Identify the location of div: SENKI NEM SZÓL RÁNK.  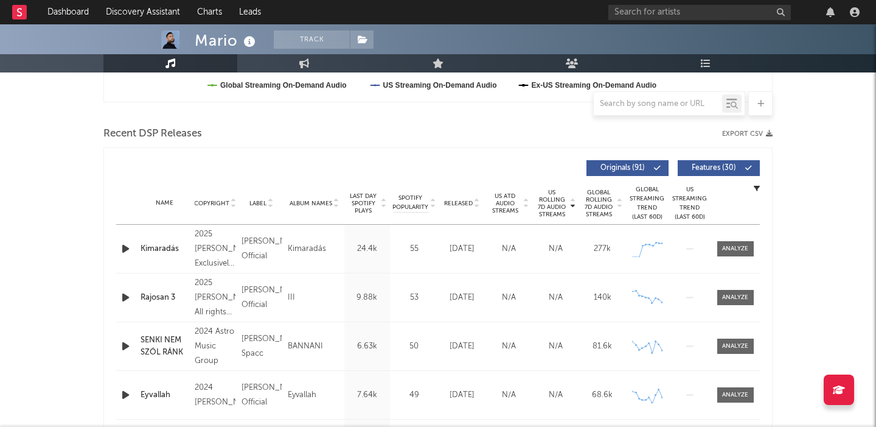
(164, 346).